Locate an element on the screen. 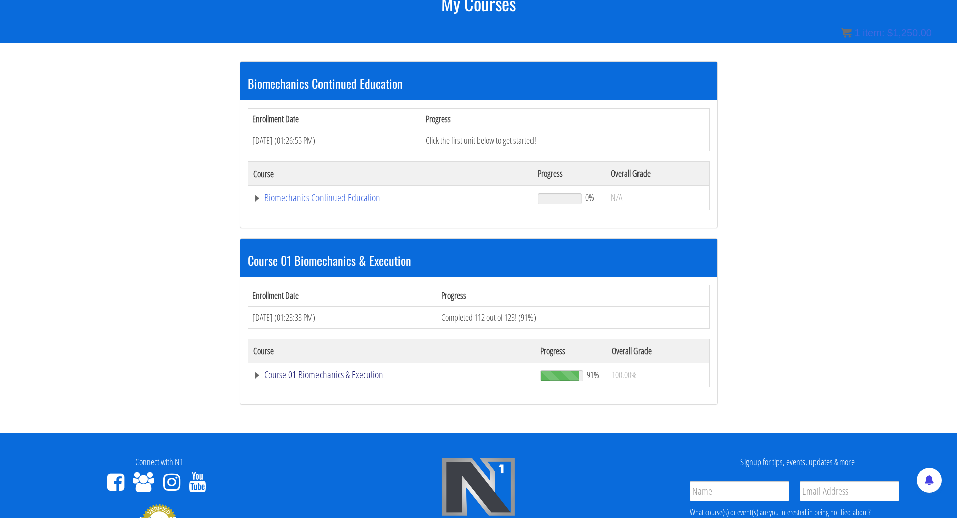 Image resolution: width=957 pixels, height=518 pixels. h3: Biomechanics Continued Education is located at coordinates (479, 83).